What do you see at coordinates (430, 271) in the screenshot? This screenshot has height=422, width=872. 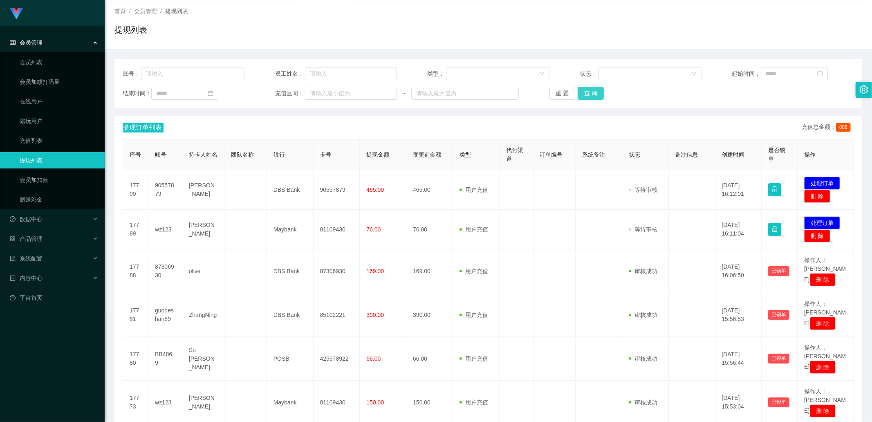 I see `td: 169.00` at bounding box center [430, 271].